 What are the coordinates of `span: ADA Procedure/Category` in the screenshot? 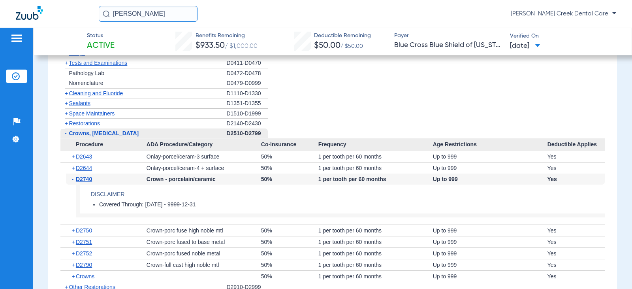 It's located at (204, 145).